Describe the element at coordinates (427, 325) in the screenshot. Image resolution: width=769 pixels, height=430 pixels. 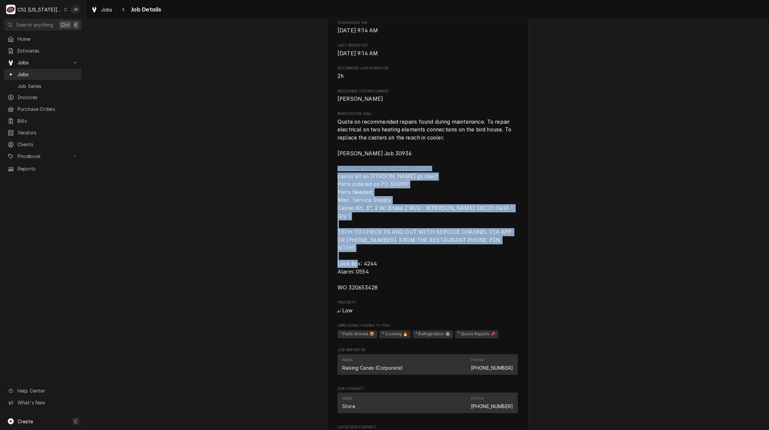
I see `span: Labels` at that location.